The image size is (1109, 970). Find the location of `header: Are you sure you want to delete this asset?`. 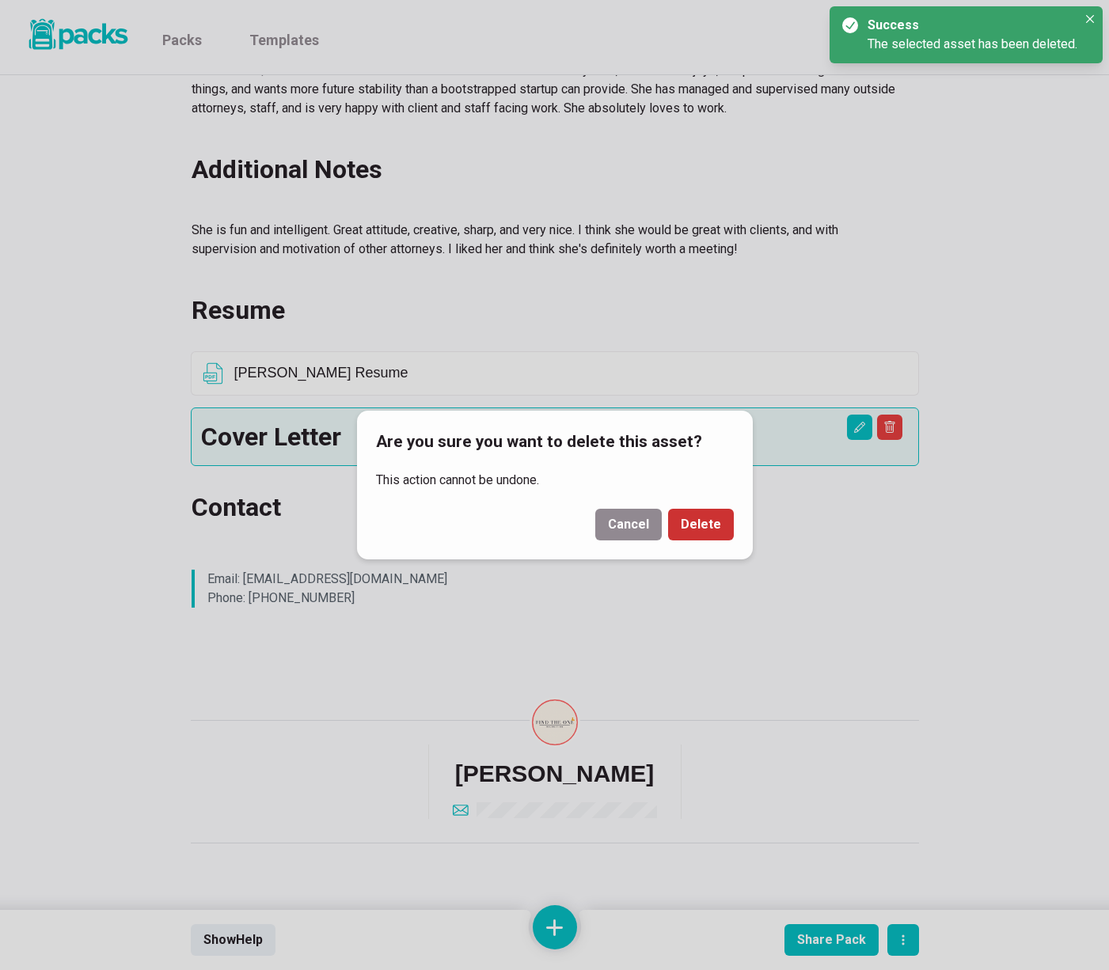

header: Are you sure you want to delete this asset? is located at coordinates (555, 438).